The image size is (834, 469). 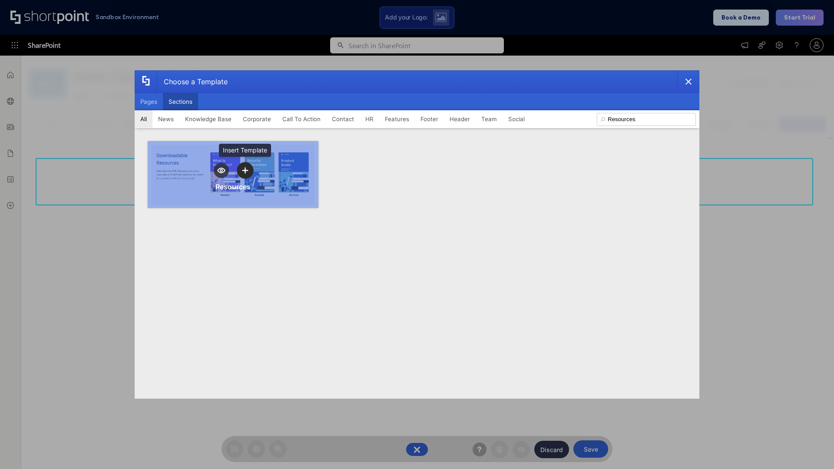 I want to click on button: Features, so click(x=397, y=119).